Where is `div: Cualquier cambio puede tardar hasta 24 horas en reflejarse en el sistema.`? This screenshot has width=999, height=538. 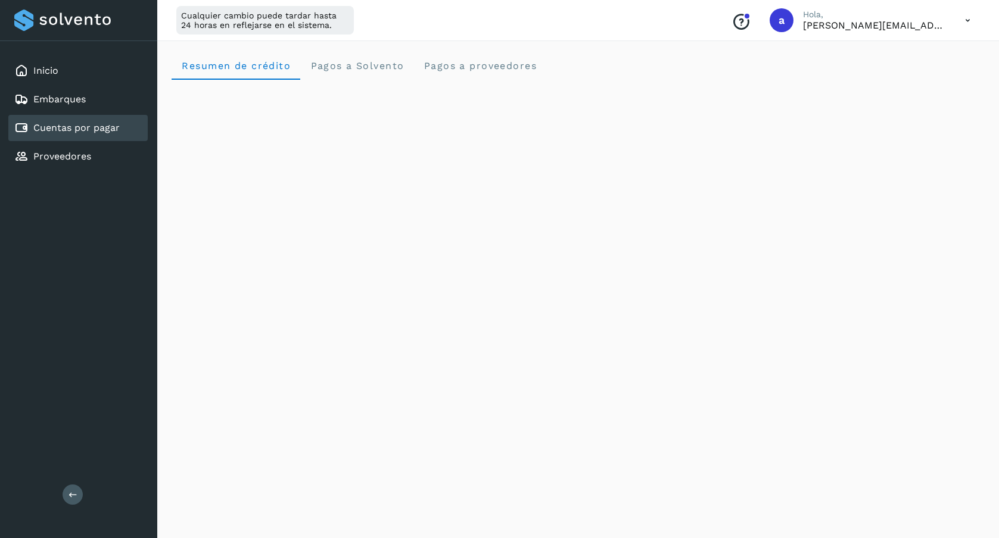
div: Cualquier cambio puede tardar hasta 24 horas en reflejarse en el sistema. is located at coordinates (265, 20).